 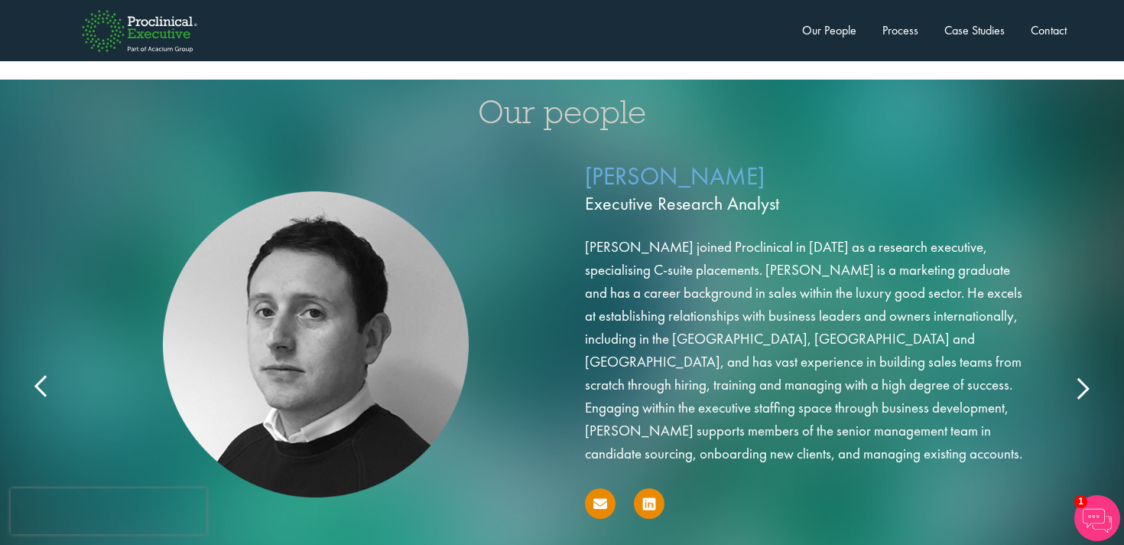 What do you see at coordinates (316, 344) in the screenshot?
I see `img: Aubrey Gray` at bounding box center [316, 344].